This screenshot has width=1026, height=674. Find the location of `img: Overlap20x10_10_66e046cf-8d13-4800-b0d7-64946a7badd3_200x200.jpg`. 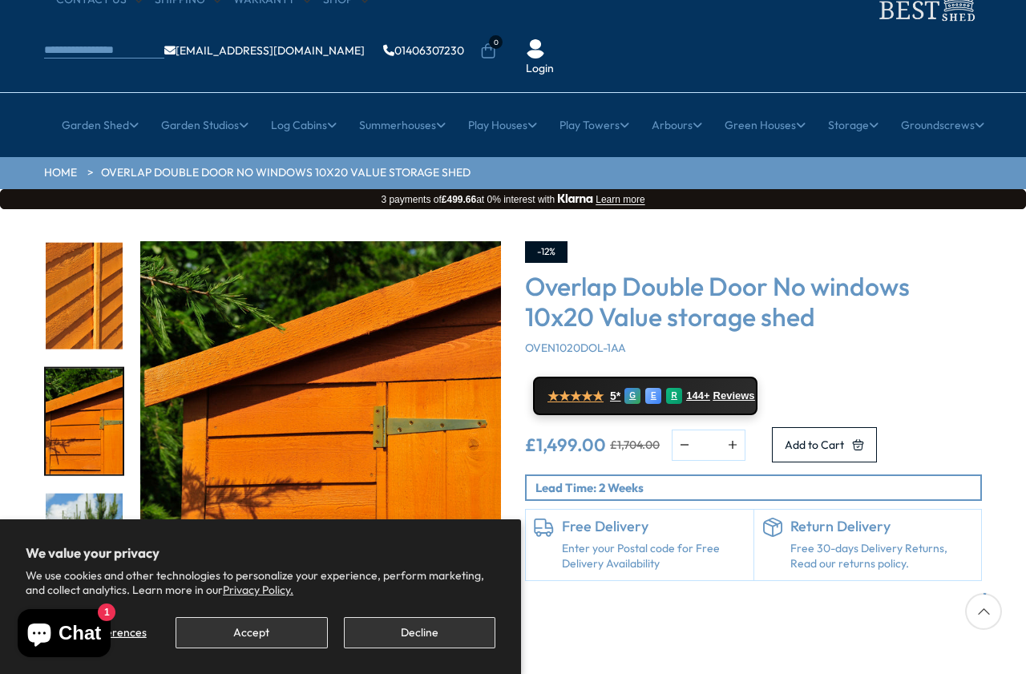

img: Overlap20x10_10_66e046cf-8d13-4800-b0d7-64946a7badd3_200x200.jpg is located at coordinates (84, 296).